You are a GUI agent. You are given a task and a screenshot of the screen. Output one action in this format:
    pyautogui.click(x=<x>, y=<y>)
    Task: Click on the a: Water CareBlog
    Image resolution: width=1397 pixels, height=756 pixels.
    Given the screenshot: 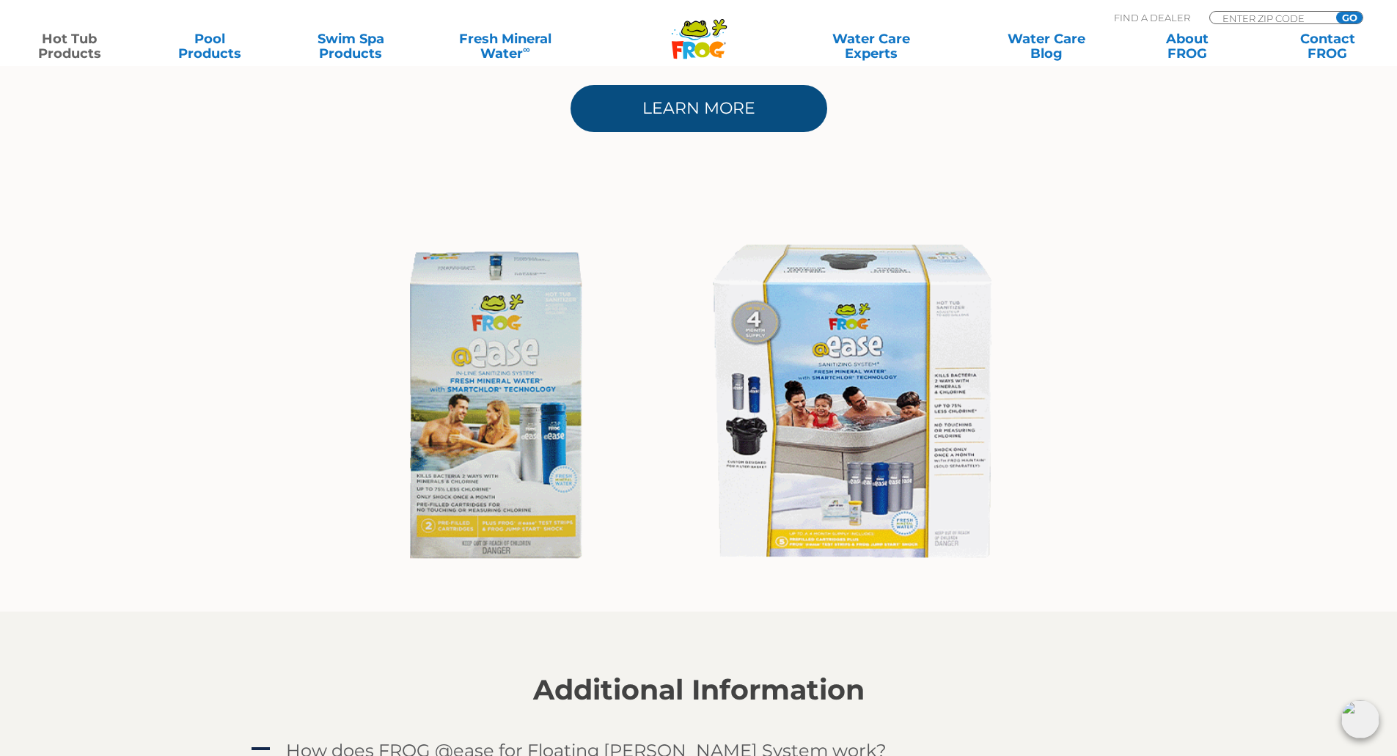 What is the action you would take?
    pyautogui.click(x=1046, y=46)
    